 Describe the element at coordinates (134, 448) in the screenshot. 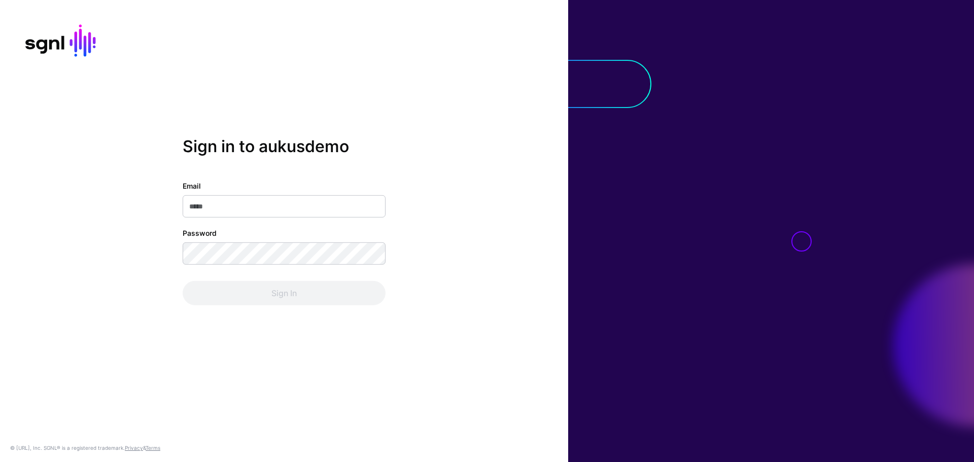

I see `a: Privacy` at that location.